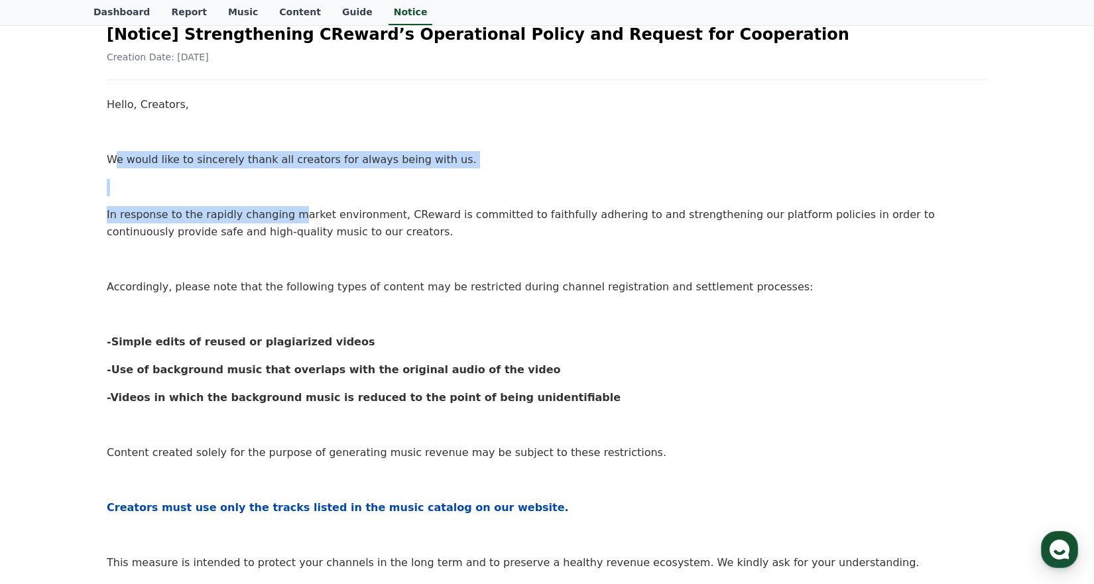 The image size is (1094, 584). What do you see at coordinates (241, 341) in the screenshot?
I see `strong: -Simple edits of reused or plagiarized videos` at bounding box center [241, 341].